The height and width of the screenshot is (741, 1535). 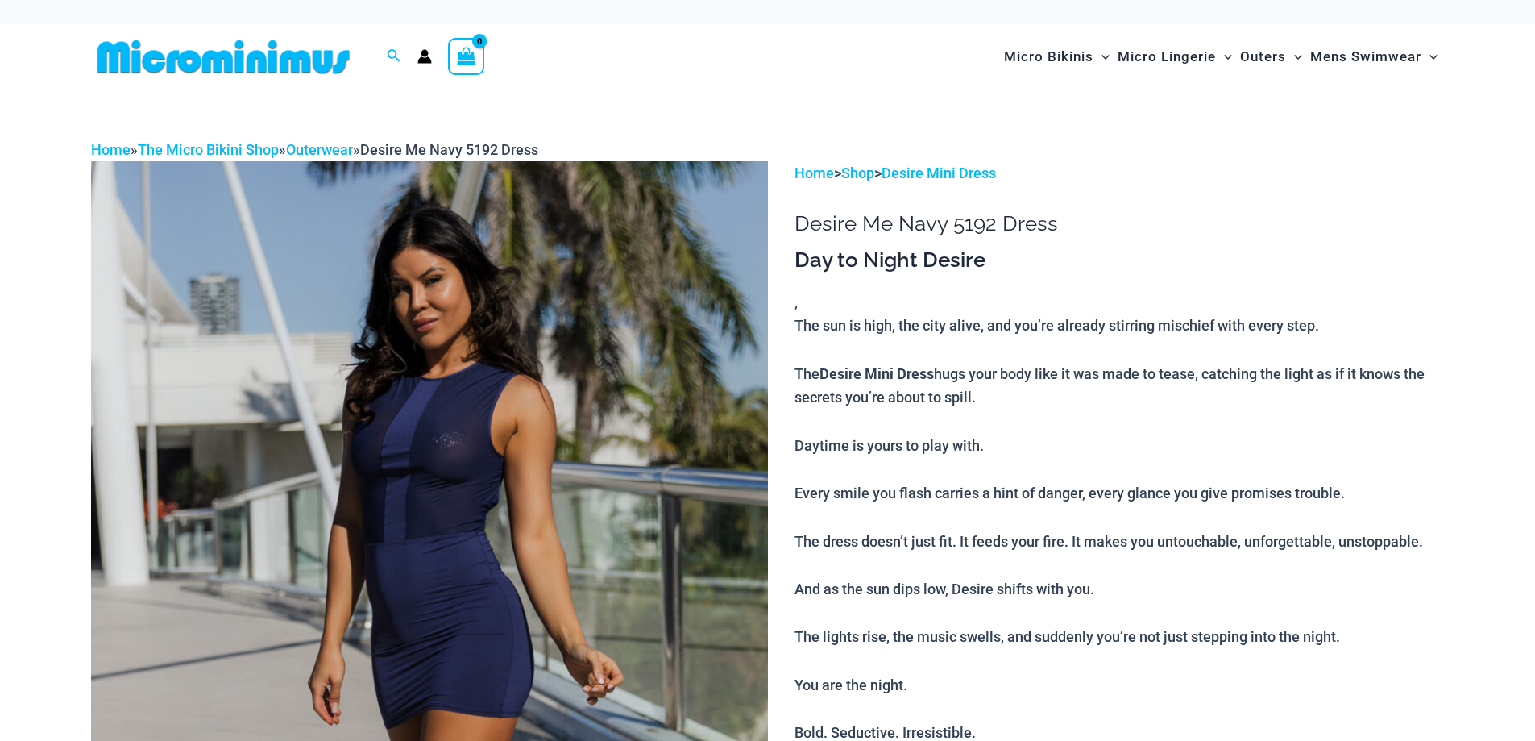 I want to click on nav: Site Navigation, so click(x=1221, y=56).